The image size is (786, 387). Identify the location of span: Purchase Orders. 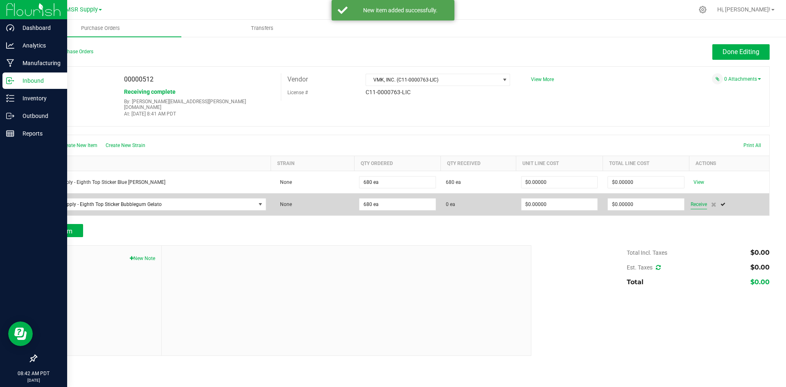
(100, 28).